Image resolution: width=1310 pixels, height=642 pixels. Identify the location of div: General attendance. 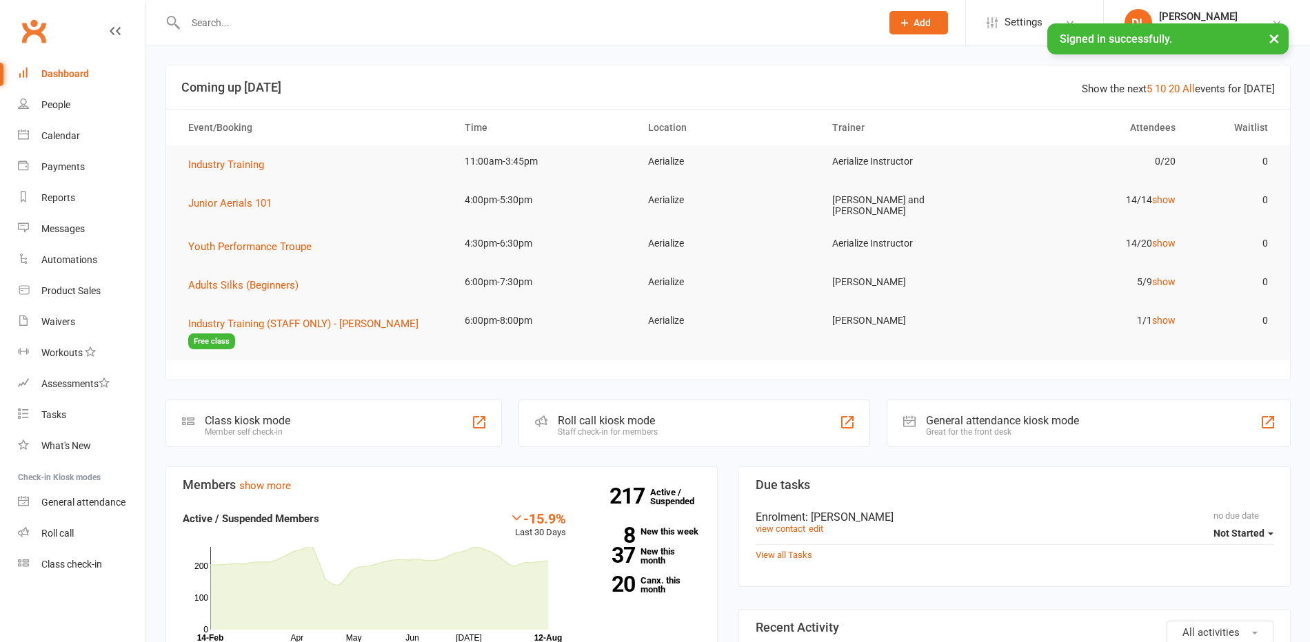
(83, 502).